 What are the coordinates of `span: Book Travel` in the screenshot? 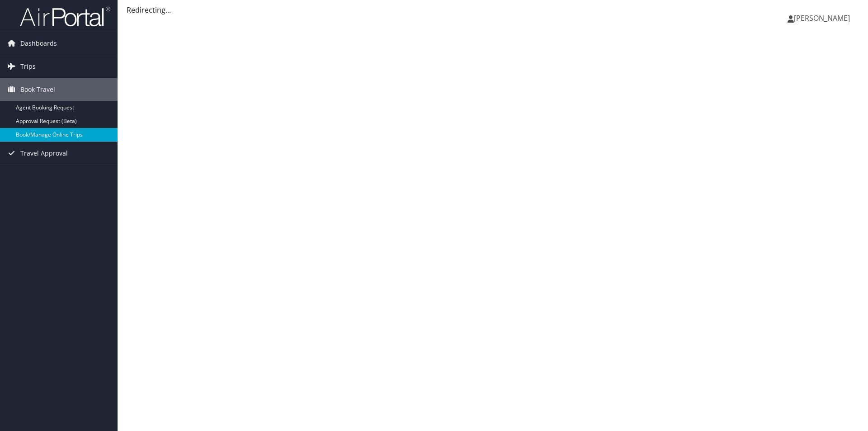 It's located at (38, 90).